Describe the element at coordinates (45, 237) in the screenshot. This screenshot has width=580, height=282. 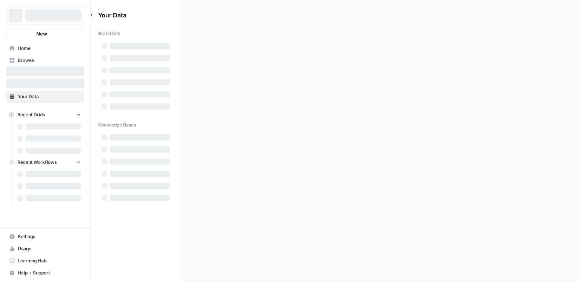
I see `a: Settings` at that location.